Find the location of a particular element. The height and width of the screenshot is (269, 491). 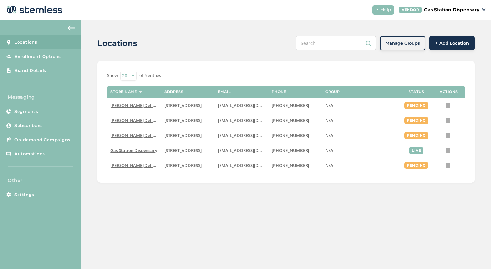

img: icon-help-white-03924b79.svg is located at coordinates (377, 10).